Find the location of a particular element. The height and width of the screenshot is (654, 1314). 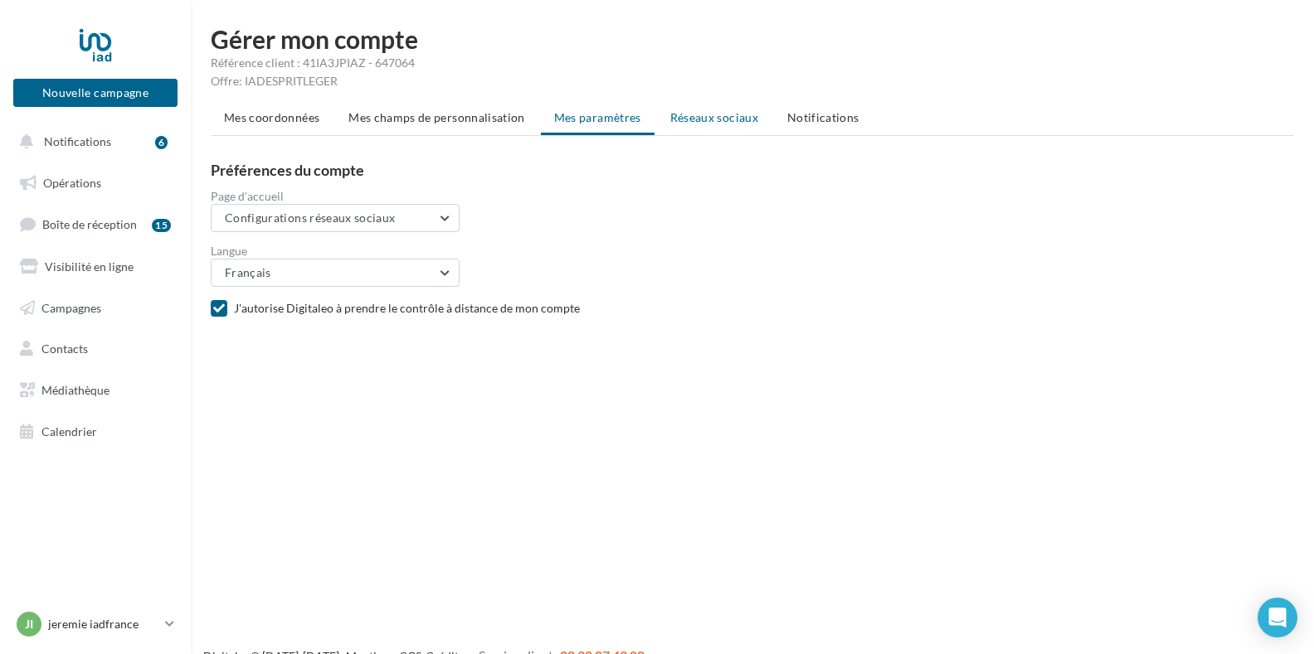

a: Médiathèque is located at coordinates (95, 391).